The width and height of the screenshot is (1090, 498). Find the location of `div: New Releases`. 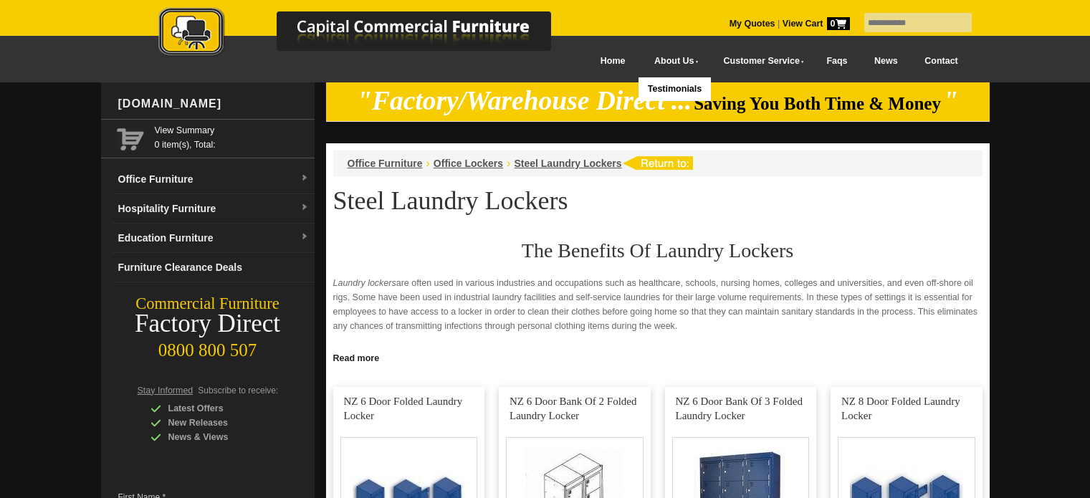

div: New Releases is located at coordinates (219, 423).